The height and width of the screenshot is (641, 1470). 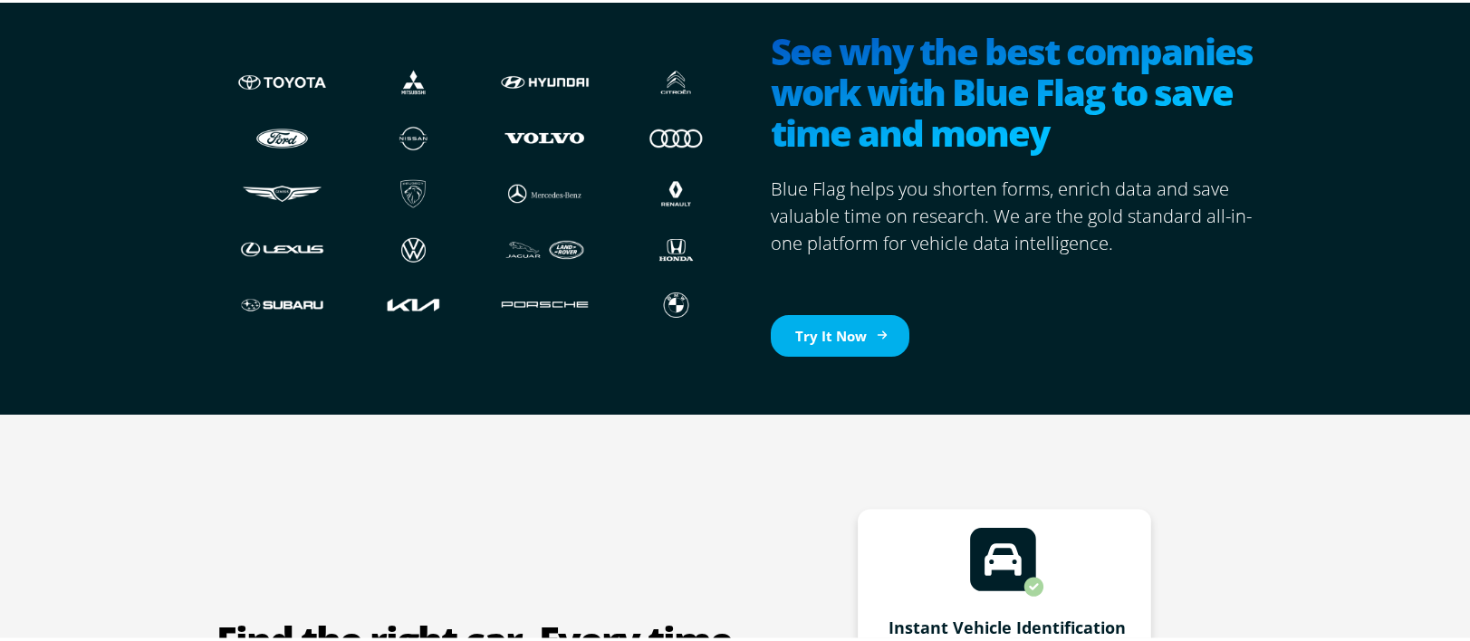 What do you see at coordinates (413, 191) in the screenshot?
I see `img: Peugeot logo` at bounding box center [413, 191].